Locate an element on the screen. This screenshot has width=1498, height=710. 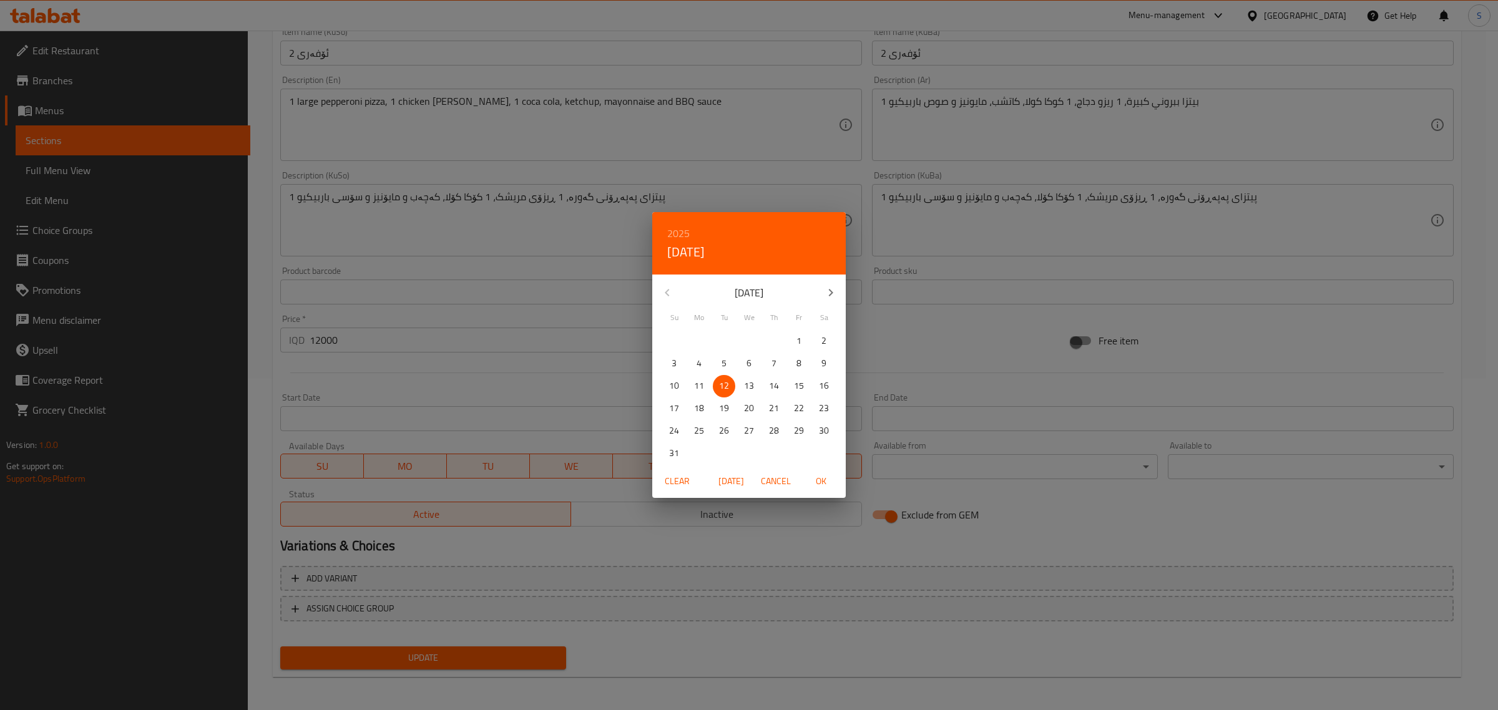
p: 26 is located at coordinates (724, 431).